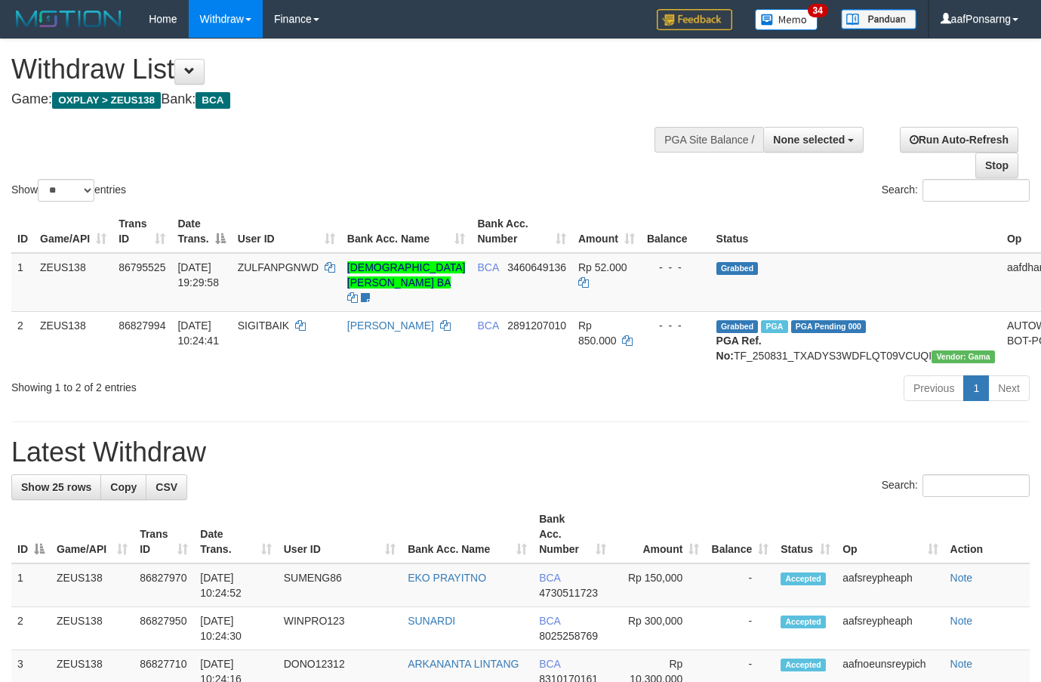 Image resolution: width=1041 pixels, height=682 pixels. Describe the element at coordinates (467, 534) in the screenshot. I see `th: Bank Acc. Name: activate to sort column ascending` at that location.